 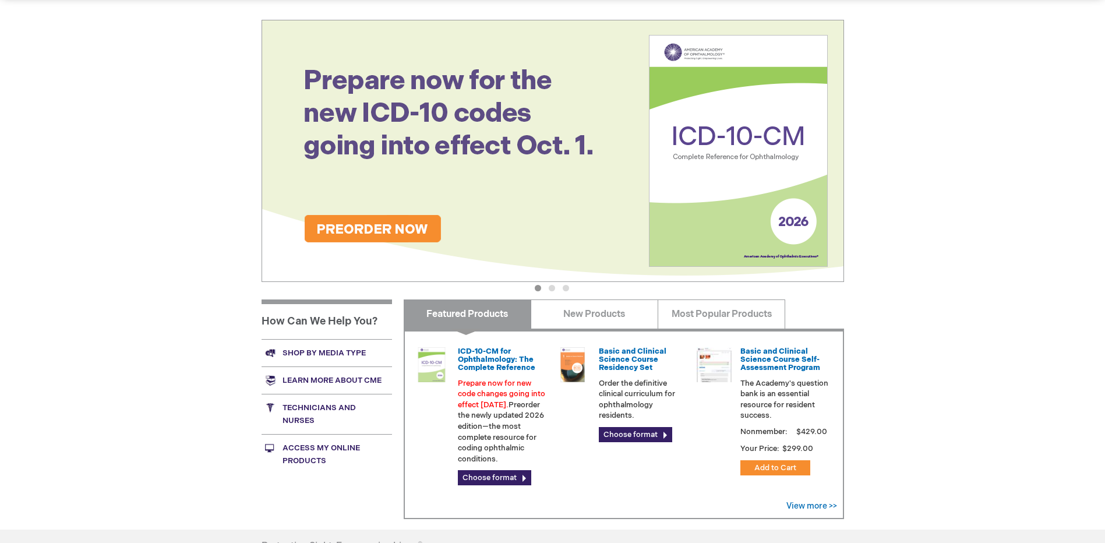 What do you see at coordinates (552, 288) in the screenshot?
I see `button: 2 of 3` at bounding box center [552, 288].